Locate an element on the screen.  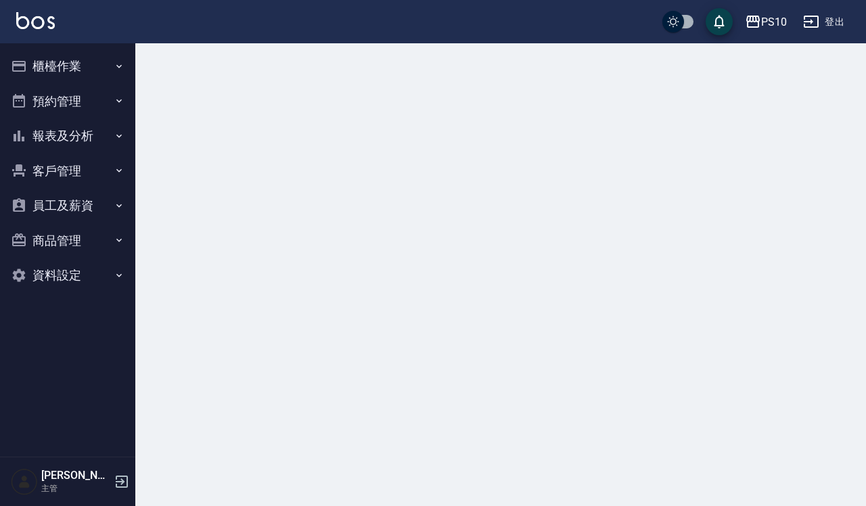
button: save is located at coordinates (719, 22).